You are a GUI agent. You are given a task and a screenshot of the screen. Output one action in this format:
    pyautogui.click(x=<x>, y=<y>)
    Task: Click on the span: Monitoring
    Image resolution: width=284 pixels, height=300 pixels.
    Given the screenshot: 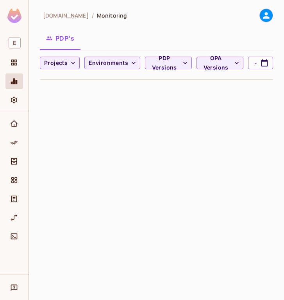 What is the action you would take?
    pyautogui.click(x=112, y=15)
    